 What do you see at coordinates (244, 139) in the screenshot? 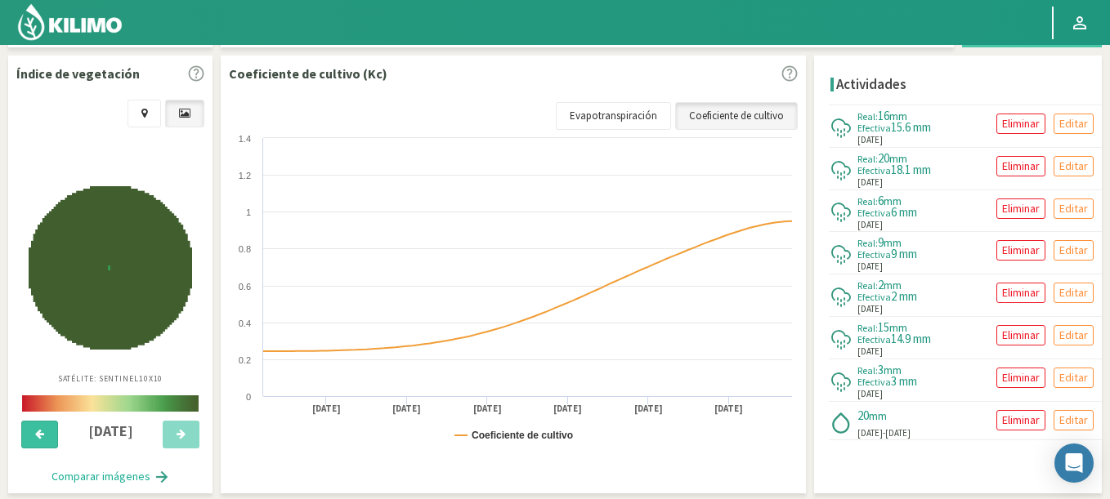
I see `text: 1.4` at bounding box center [244, 139].